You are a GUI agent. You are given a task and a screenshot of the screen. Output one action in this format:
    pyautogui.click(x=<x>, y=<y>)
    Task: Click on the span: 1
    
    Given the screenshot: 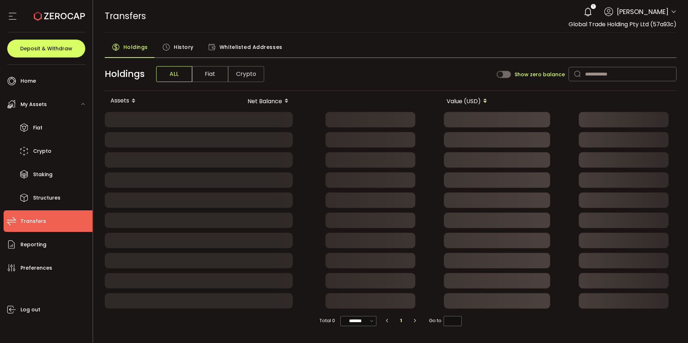 What is the action you would take?
    pyautogui.click(x=593, y=6)
    